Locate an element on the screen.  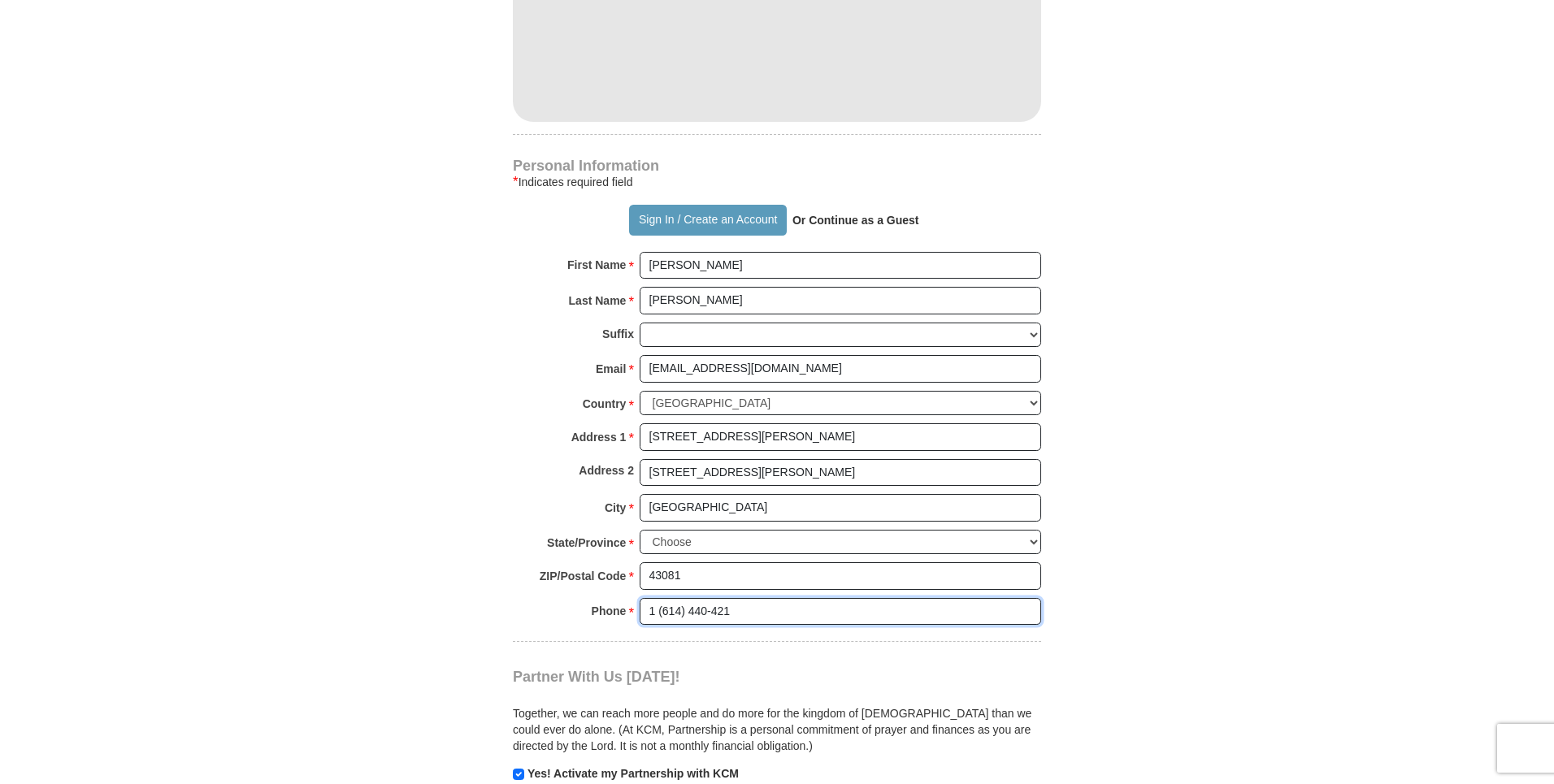
strong: Address 2 is located at coordinates (606, 471).